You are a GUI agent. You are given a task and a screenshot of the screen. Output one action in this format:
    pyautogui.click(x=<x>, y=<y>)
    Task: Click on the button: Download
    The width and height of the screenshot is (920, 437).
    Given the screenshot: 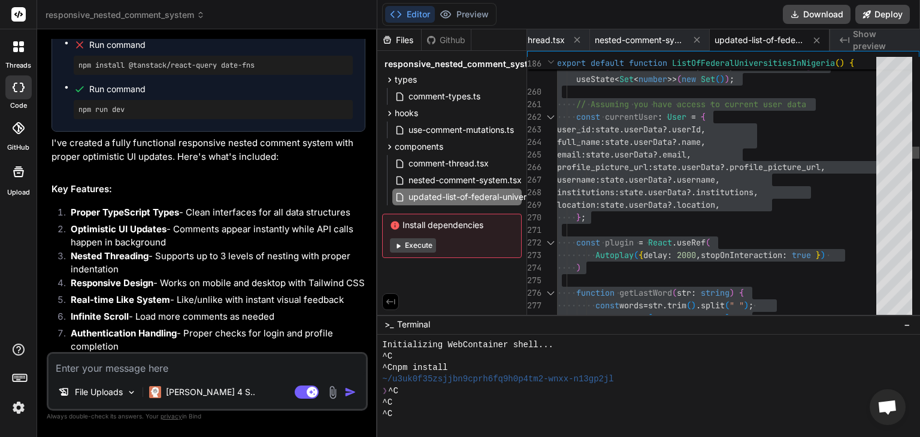 What is the action you would take?
    pyautogui.click(x=816, y=14)
    